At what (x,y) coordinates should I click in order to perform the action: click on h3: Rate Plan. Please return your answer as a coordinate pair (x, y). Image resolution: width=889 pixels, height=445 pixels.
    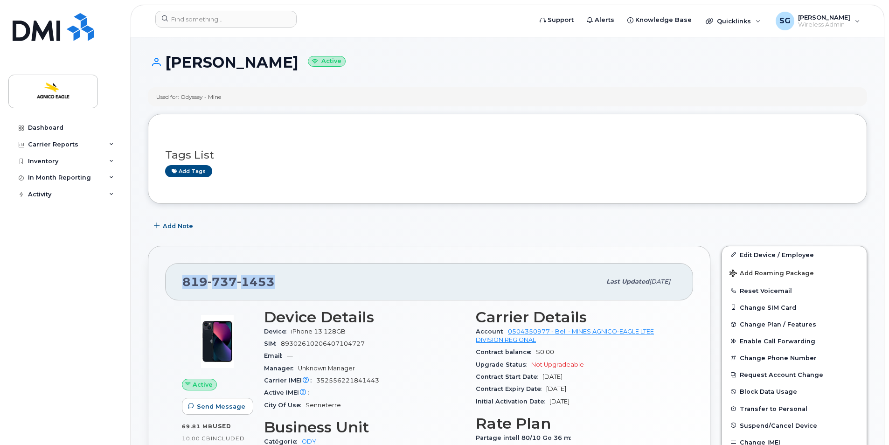
    Looking at the image, I should click on (576, 423).